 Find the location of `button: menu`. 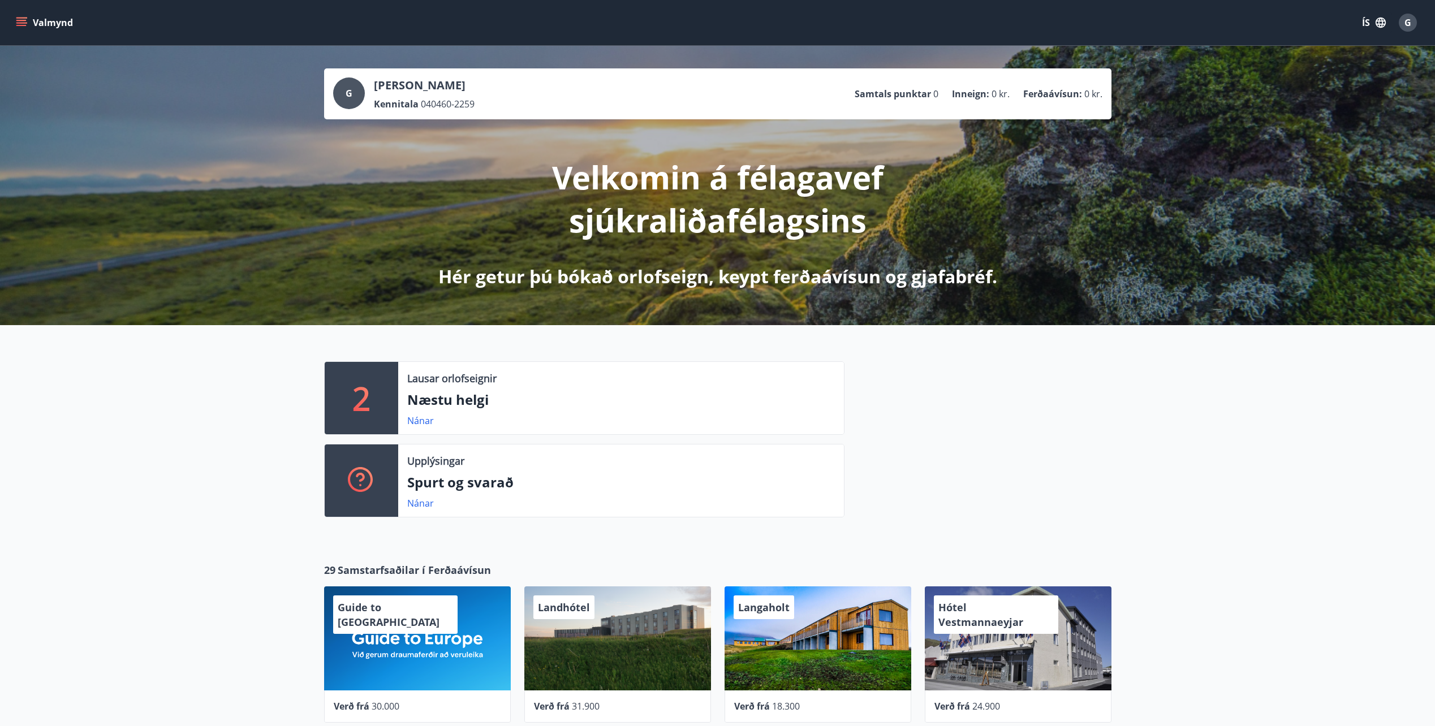

button: menu is located at coordinates (45, 23).